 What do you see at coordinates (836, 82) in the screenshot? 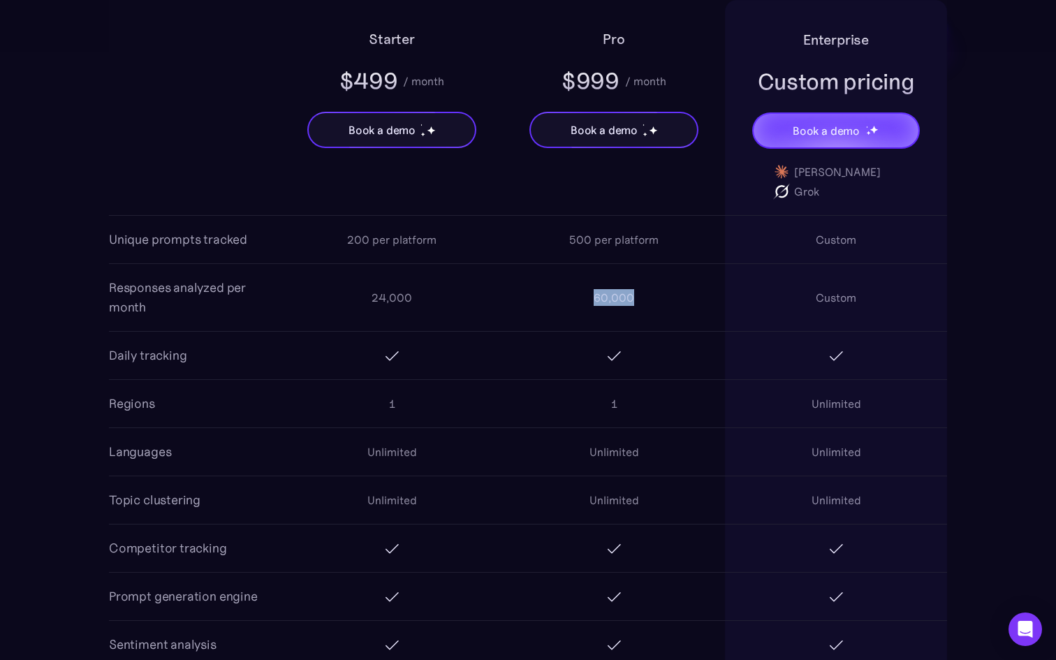
I see `div: Custom pricing` at bounding box center [836, 82].